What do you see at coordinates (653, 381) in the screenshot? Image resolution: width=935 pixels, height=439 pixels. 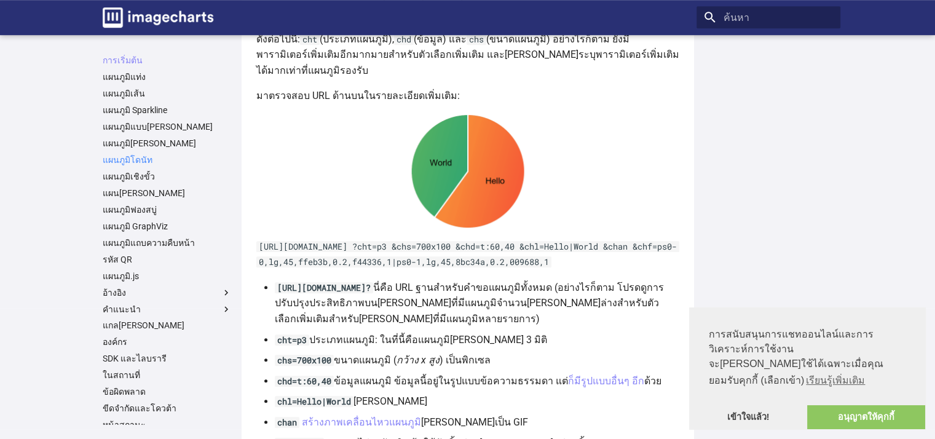 I see `font: ด้วย` at bounding box center [653, 381].